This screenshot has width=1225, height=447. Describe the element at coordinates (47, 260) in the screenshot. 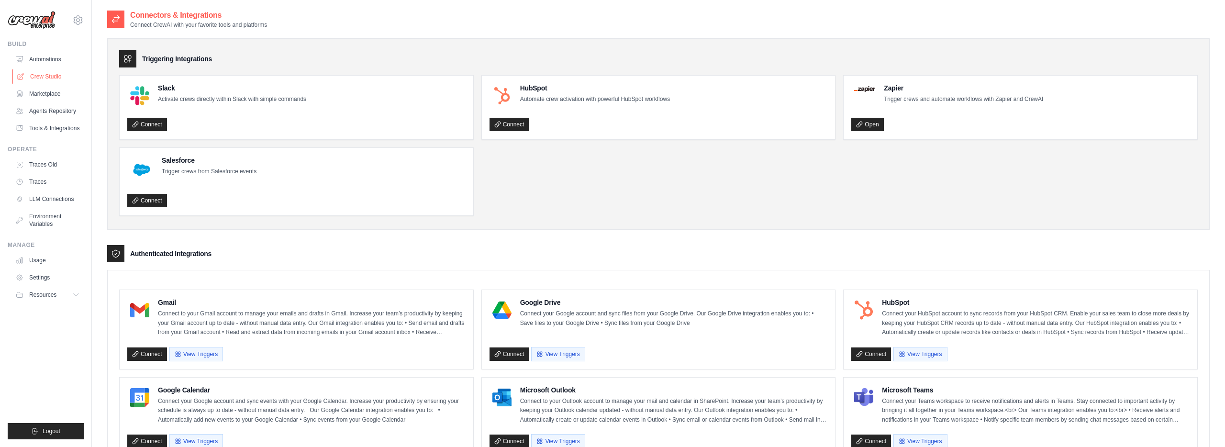

I see `a: Usage` at that location.